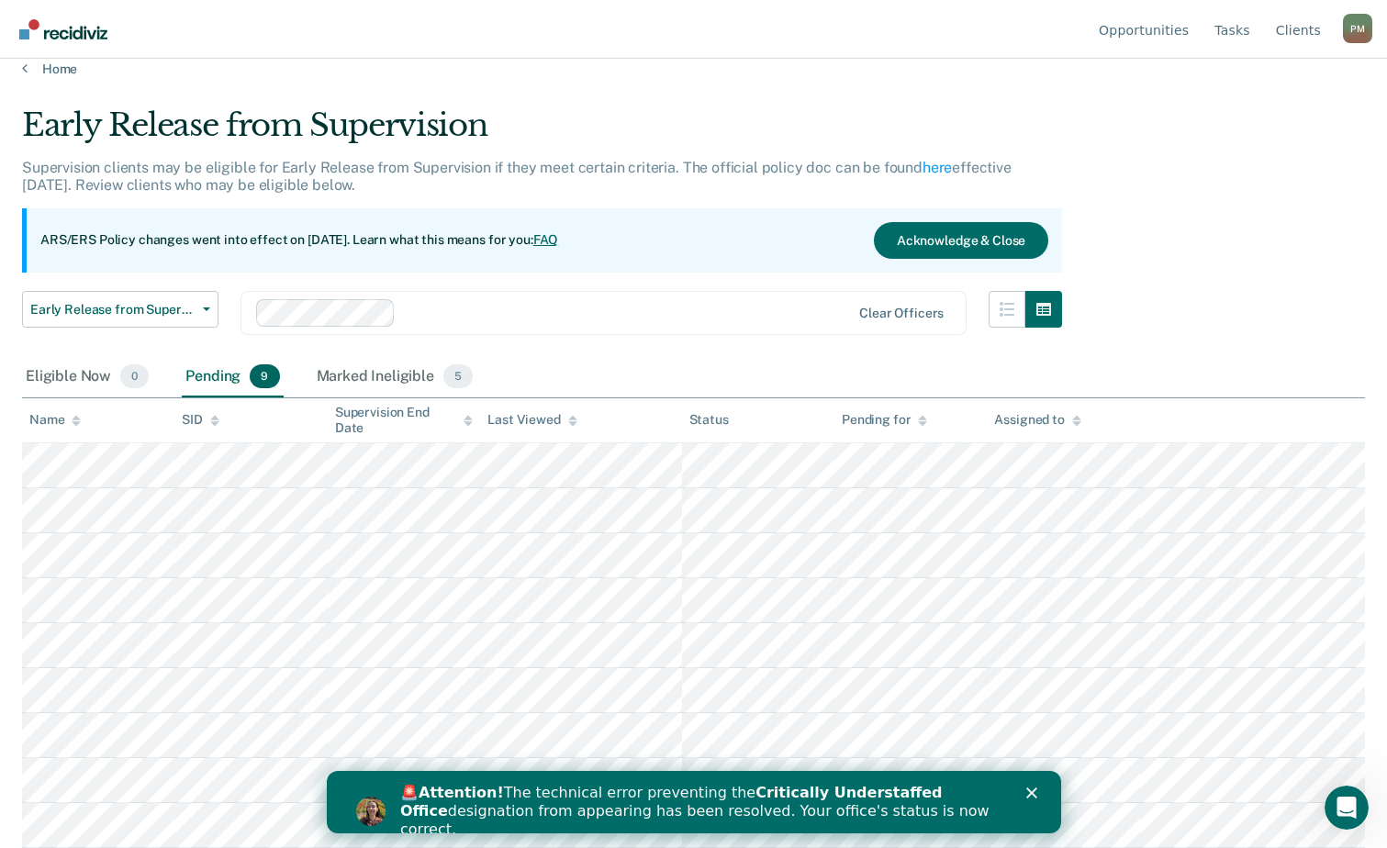  I want to click on div: Status, so click(708, 419).